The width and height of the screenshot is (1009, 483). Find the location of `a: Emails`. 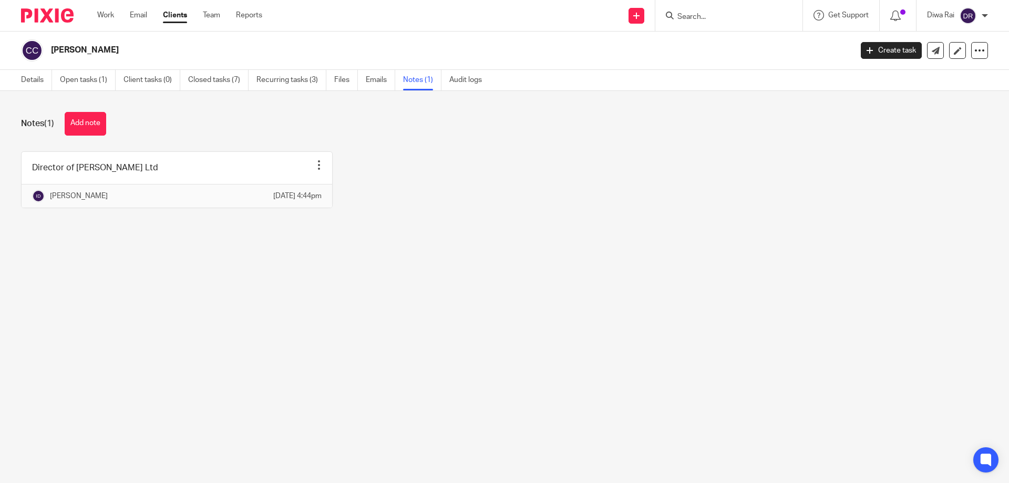

a: Emails is located at coordinates (380, 80).